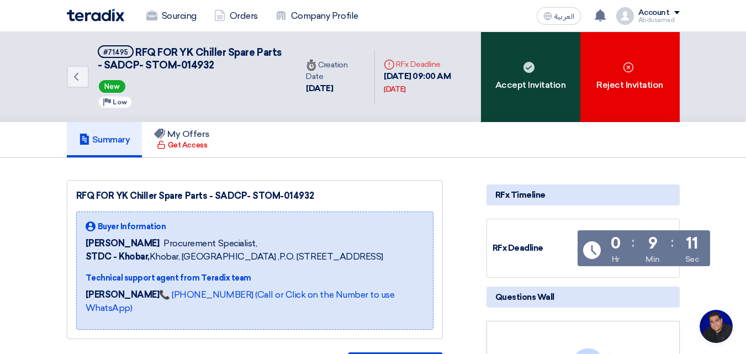 Image resolution: width=746 pixels, height=354 pixels. I want to click on h5: My Offers, so click(182, 134).